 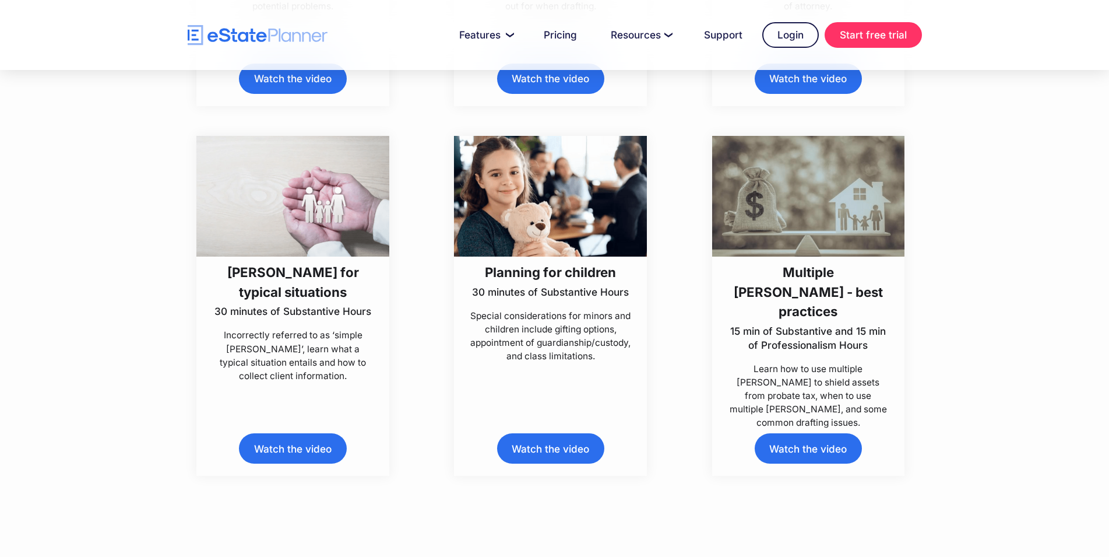 What do you see at coordinates (873, 35) in the screenshot?
I see `a: Start free trial` at bounding box center [873, 35].